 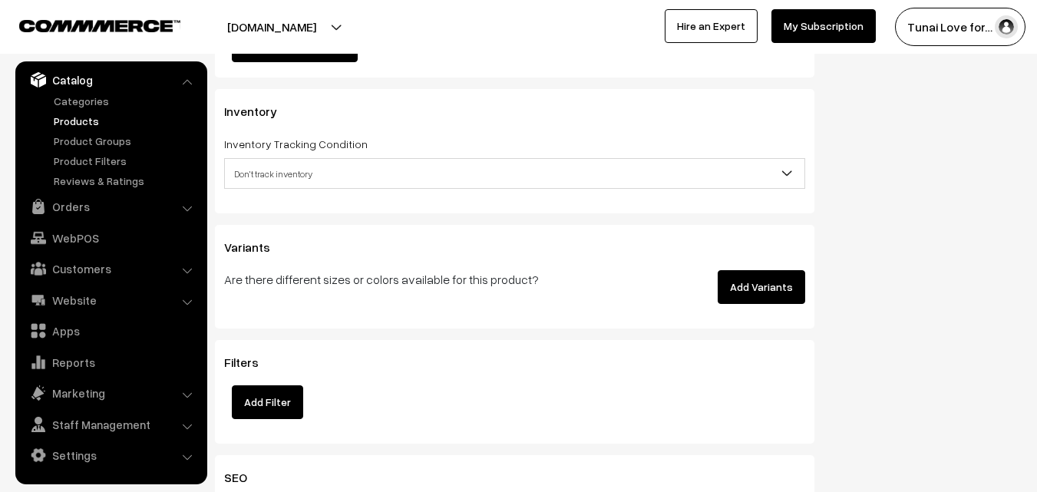 I want to click on a: Marketing, so click(x=111, y=393).